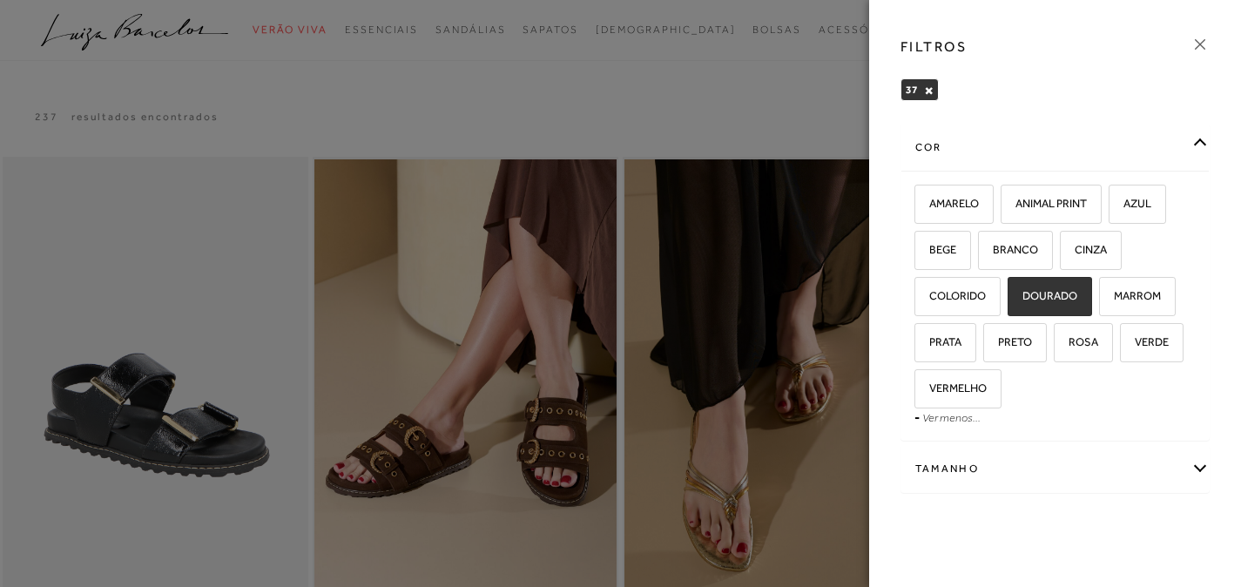  What do you see at coordinates (1146, 341) in the screenshot?
I see `span: VERDE` at bounding box center [1146, 341].